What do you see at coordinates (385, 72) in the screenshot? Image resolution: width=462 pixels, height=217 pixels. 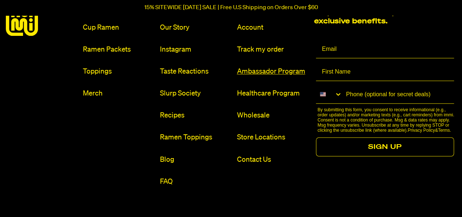 I see `input: First Name` at bounding box center [385, 72].